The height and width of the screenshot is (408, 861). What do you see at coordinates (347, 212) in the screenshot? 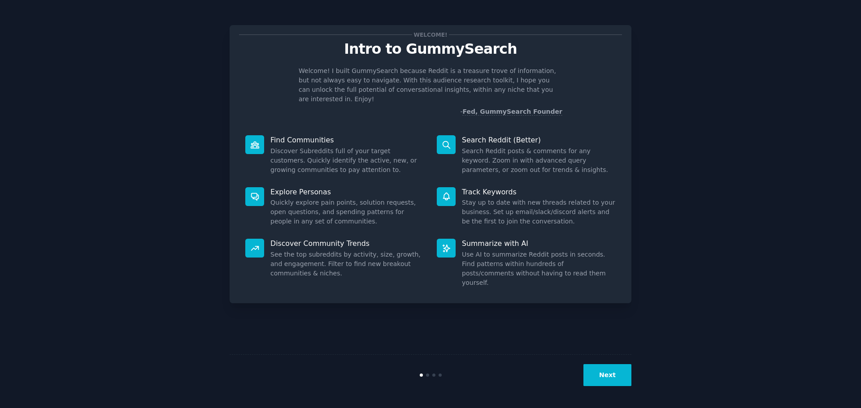
I see `dd: Quickly explore pain points, solution requests, open questions, and spending patterns for people ...` at bounding box center [347, 212].